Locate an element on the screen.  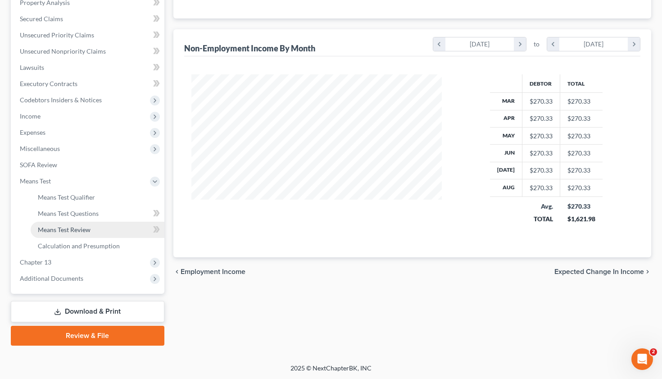
span: Expenses is located at coordinates (32, 132).